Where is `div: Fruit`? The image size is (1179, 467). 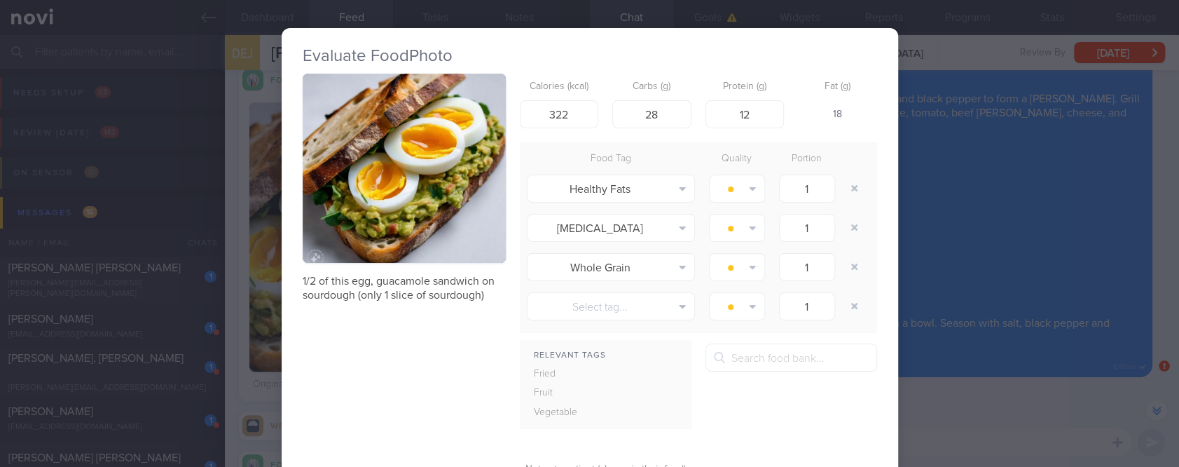 div: Fruit is located at coordinates (565, 393).